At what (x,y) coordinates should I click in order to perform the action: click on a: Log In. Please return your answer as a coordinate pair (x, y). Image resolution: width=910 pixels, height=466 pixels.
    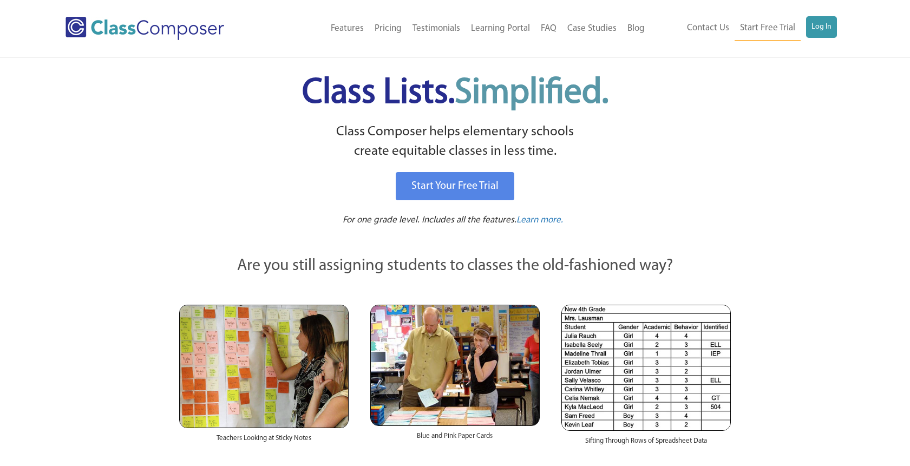
    Looking at the image, I should click on (821, 27).